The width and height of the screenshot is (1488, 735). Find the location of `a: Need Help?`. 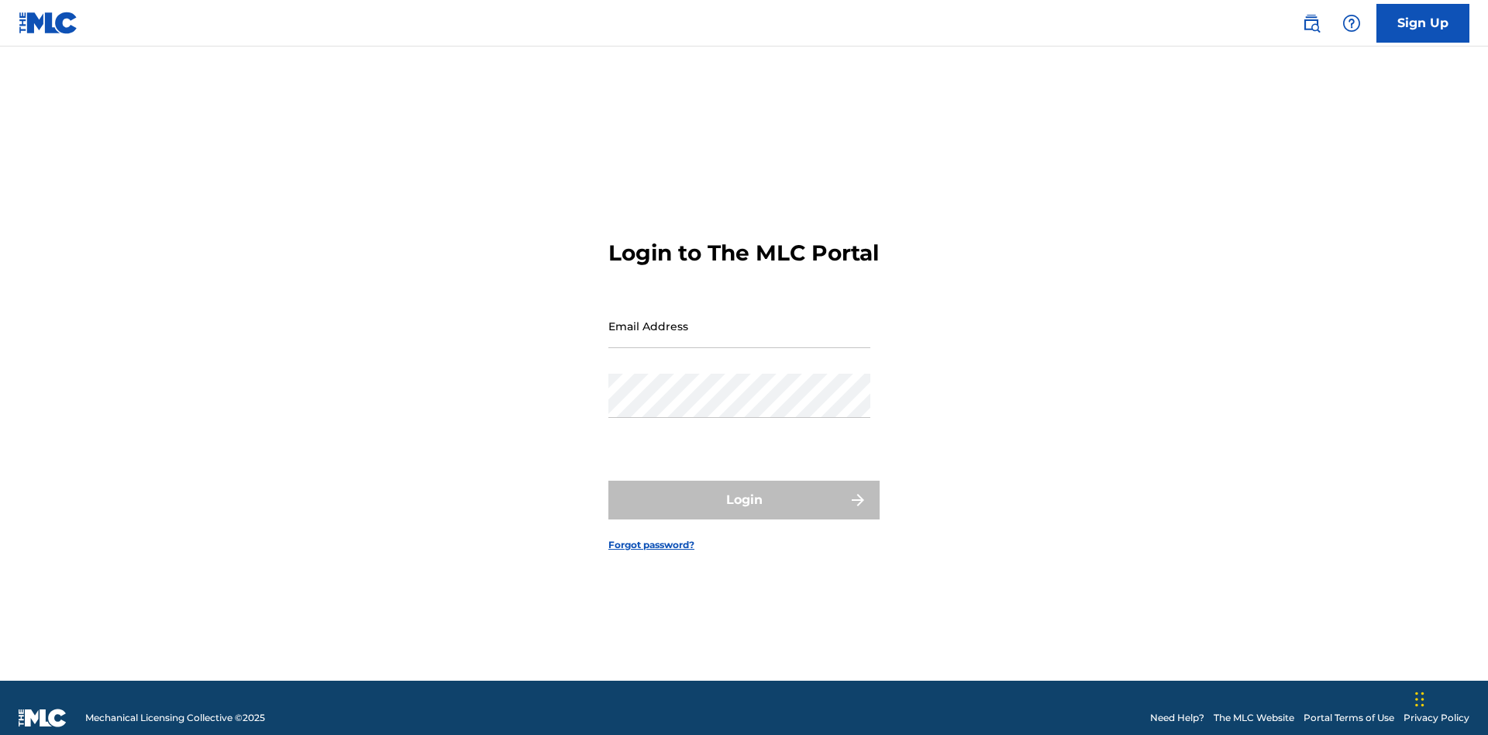

a: Need Help? is located at coordinates (1177, 717).